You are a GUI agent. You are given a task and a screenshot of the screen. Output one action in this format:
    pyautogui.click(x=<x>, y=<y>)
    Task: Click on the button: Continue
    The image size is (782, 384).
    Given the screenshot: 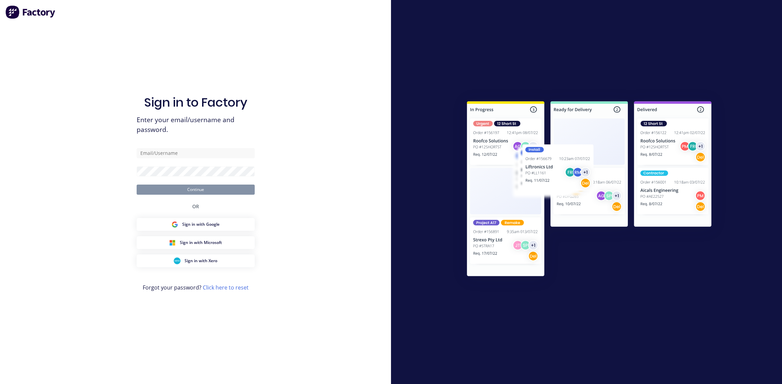 What is the action you would take?
    pyautogui.click(x=196, y=190)
    